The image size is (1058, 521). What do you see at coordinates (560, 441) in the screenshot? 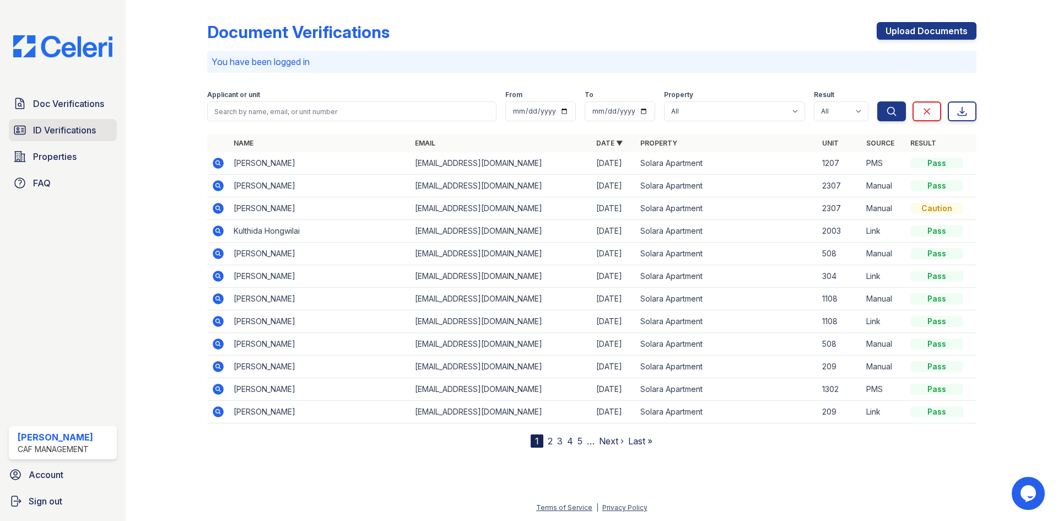
I see `a: 3` at bounding box center [560, 441].